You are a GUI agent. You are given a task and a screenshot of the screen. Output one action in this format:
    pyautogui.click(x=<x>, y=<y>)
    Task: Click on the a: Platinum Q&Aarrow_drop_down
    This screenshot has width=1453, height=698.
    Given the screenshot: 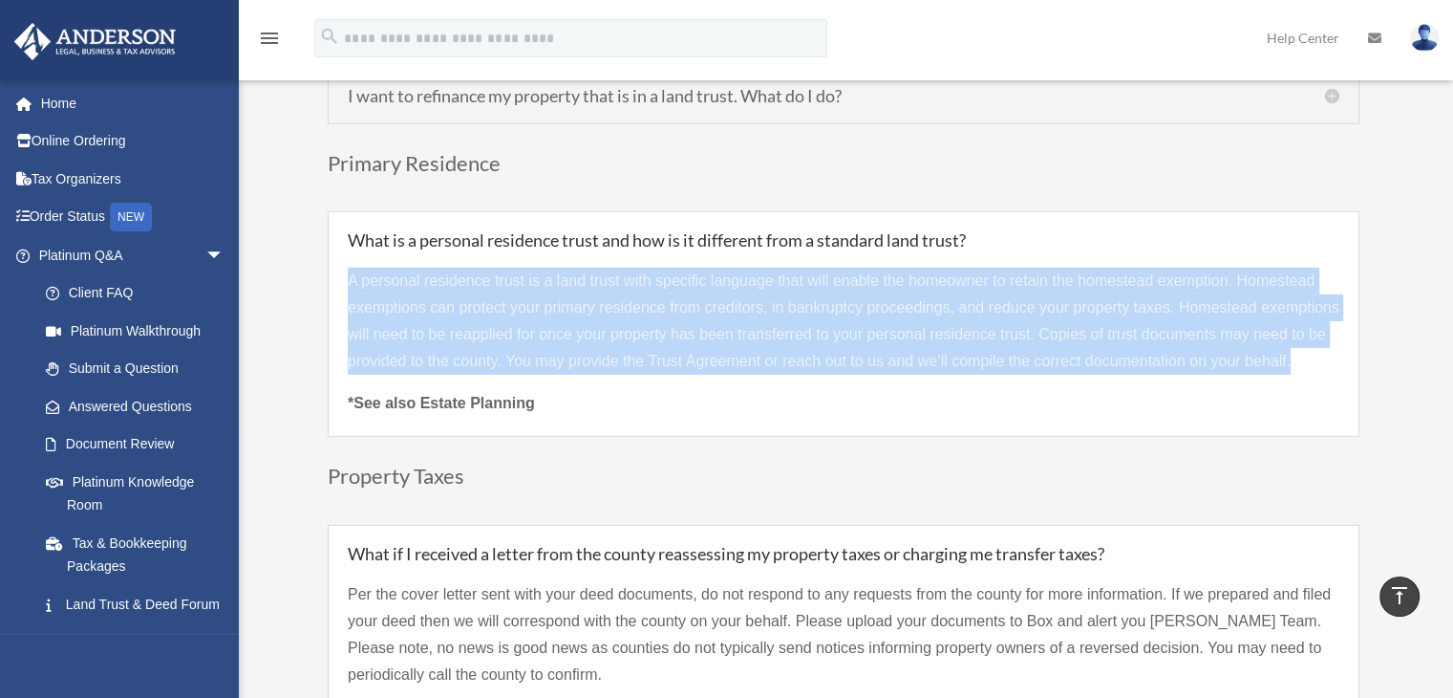 What is the action you would take?
    pyautogui.click(x=133, y=255)
    